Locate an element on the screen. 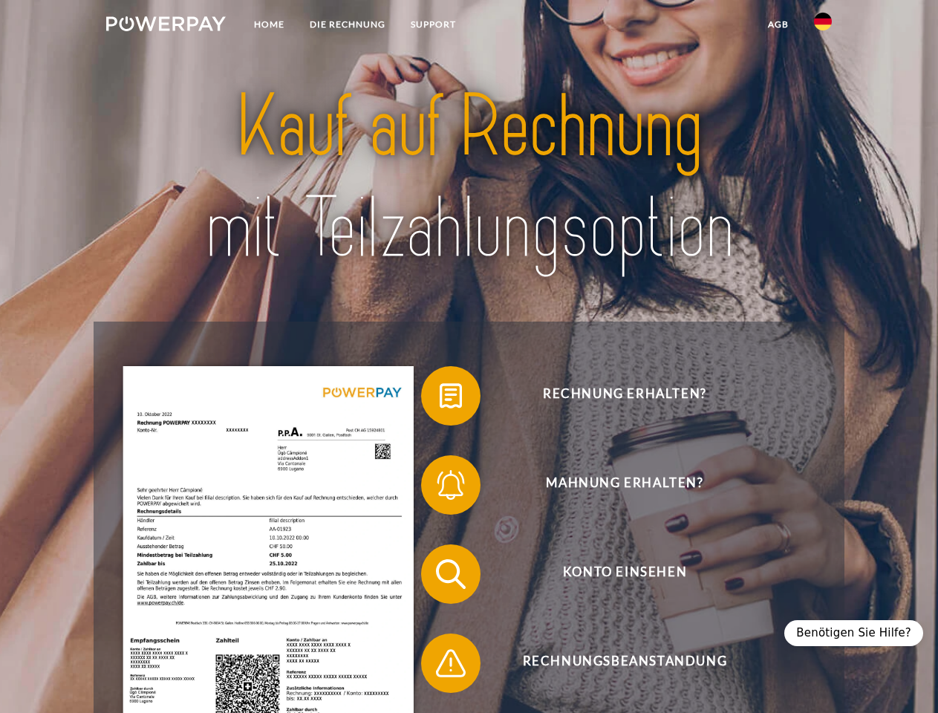 The height and width of the screenshot is (713, 938). a: Mahnung erhalten? is located at coordinates (614, 485).